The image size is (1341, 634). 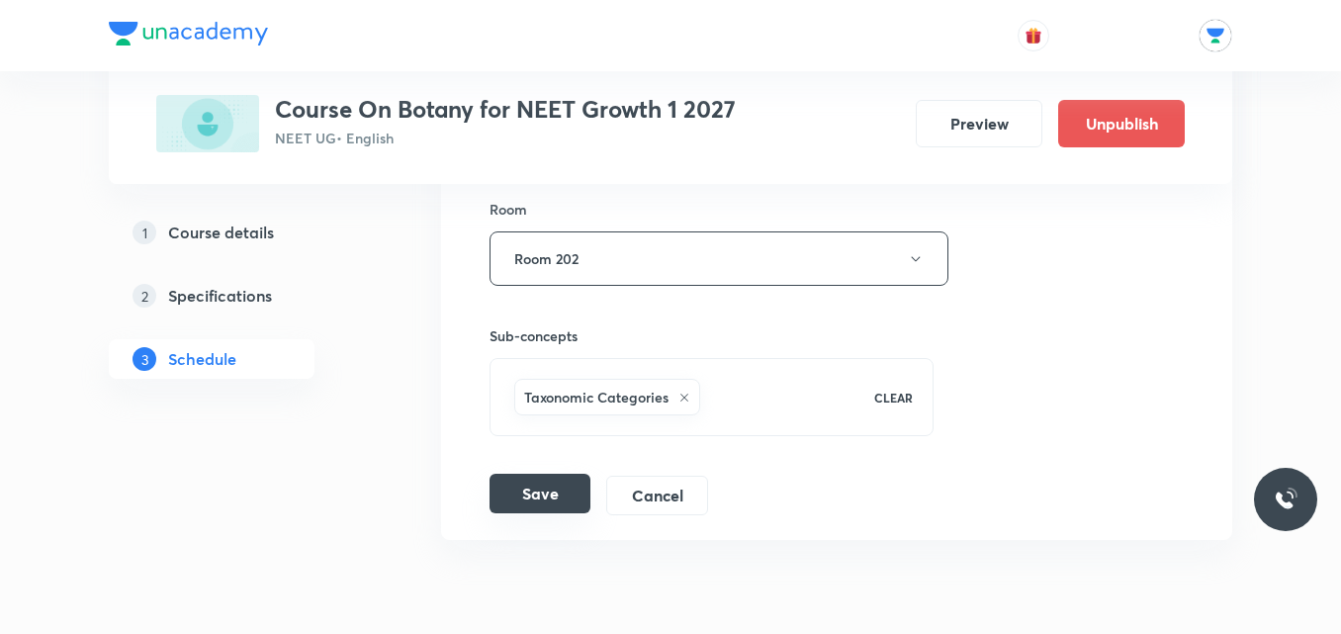 I want to click on button: Save, so click(x=540, y=494).